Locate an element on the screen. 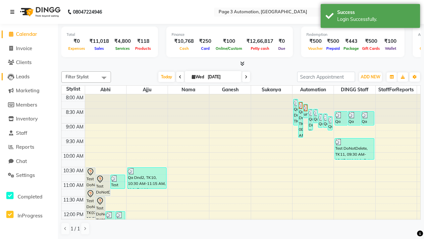 This screenshot has width=424, height=239. span: Ganesh is located at coordinates (230, 90).